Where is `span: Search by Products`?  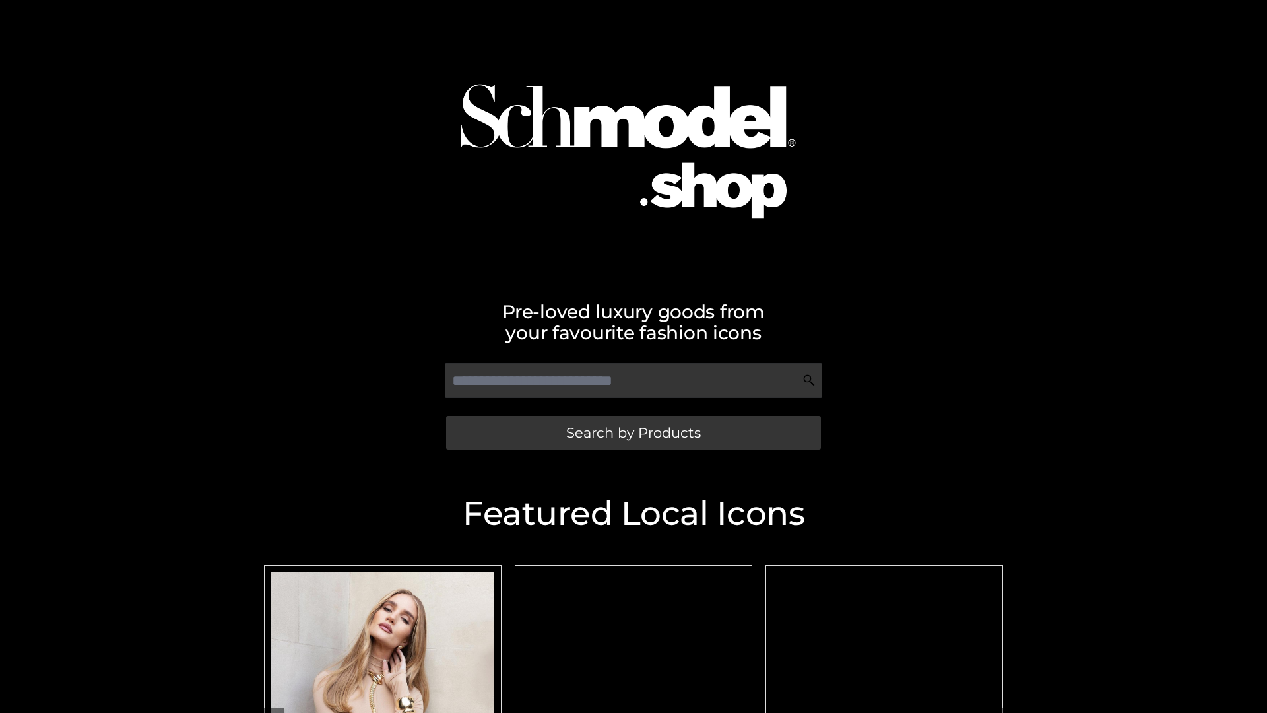 span: Search by Products is located at coordinates (634, 432).